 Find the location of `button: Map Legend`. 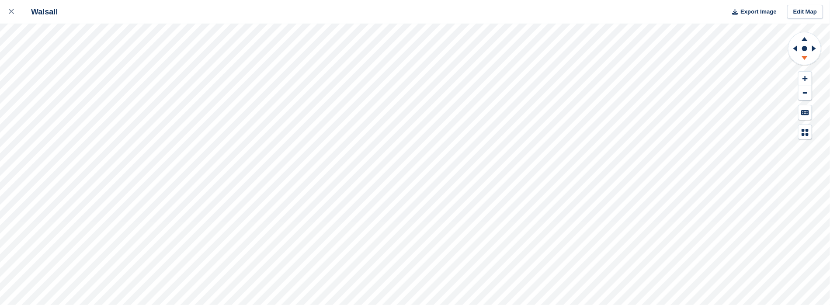

button: Map Legend is located at coordinates (805, 132).